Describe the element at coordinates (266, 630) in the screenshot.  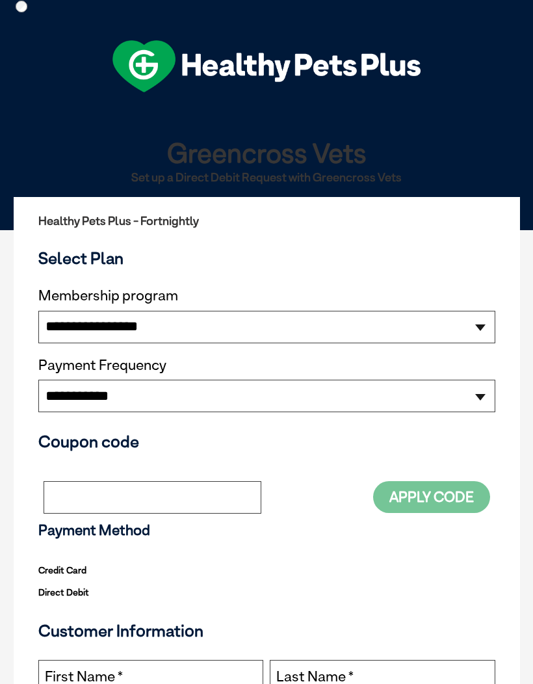
I see `h3: Customer Information` at that location.